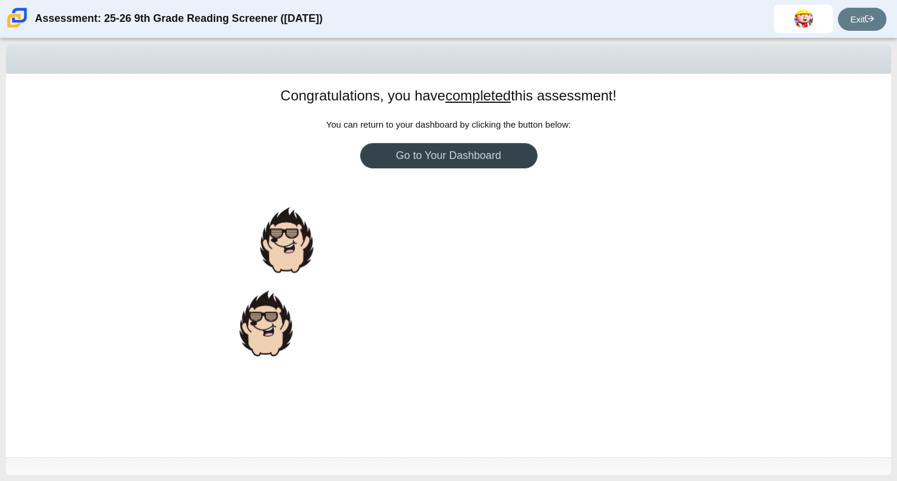  Describe the element at coordinates (804, 19) in the screenshot. I see `img: seferino.banuelos.LiFmhH` at that location.